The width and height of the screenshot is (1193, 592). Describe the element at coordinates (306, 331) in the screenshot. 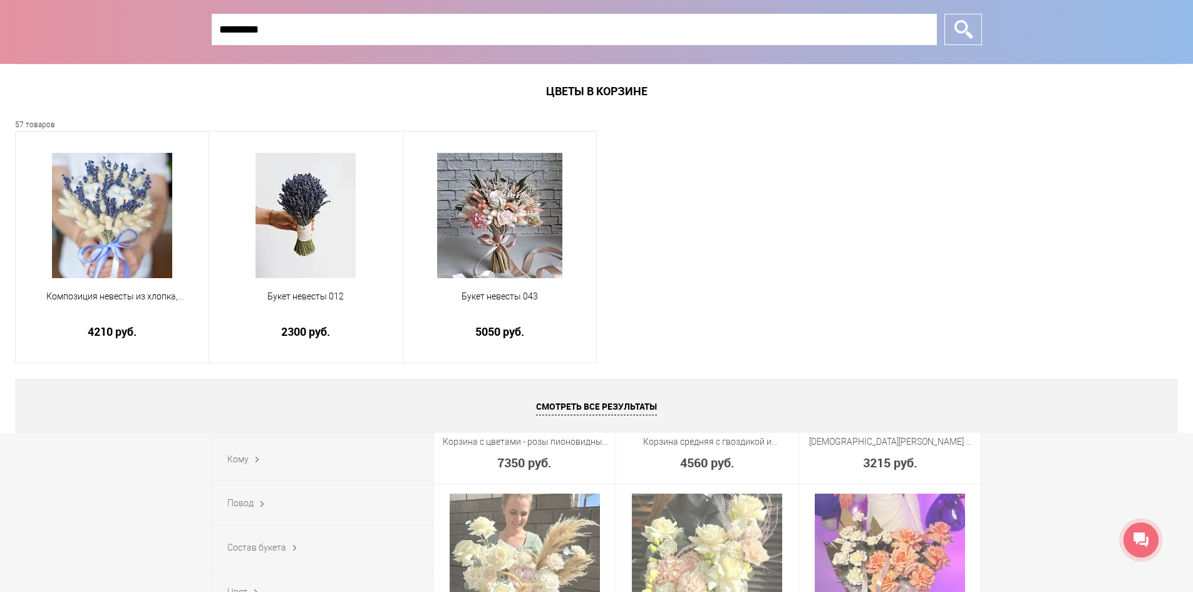

I see `a: 2300 руб.` at that location.